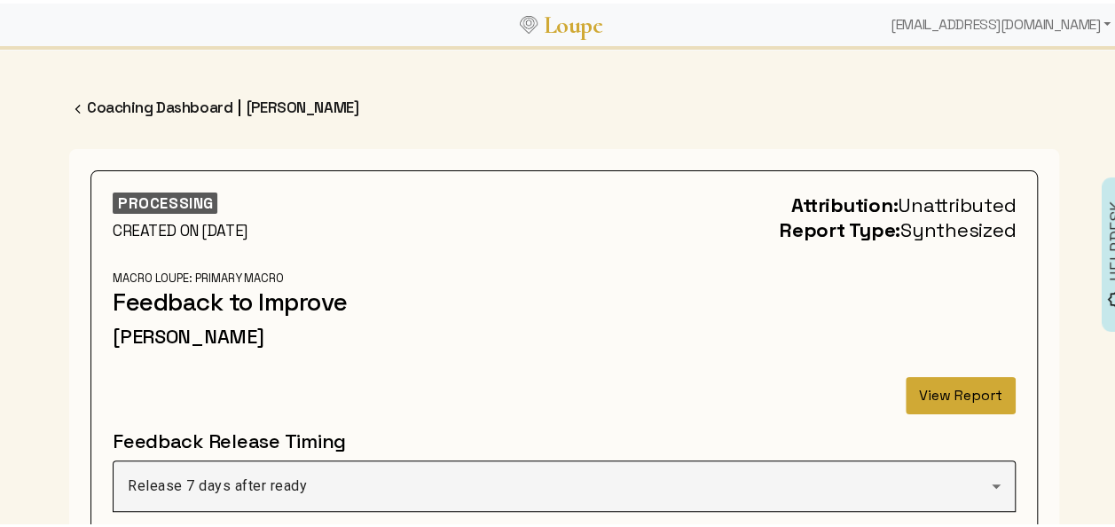  I want to click on div: PROCESSING, so click(165, 200).